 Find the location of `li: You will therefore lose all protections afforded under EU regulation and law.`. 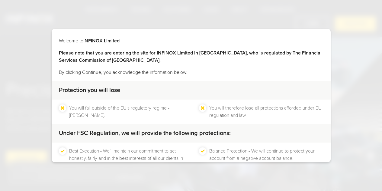

li: You will therefore lose all protections afforded under EU regulation and law. is located at coordinates (267, 112).